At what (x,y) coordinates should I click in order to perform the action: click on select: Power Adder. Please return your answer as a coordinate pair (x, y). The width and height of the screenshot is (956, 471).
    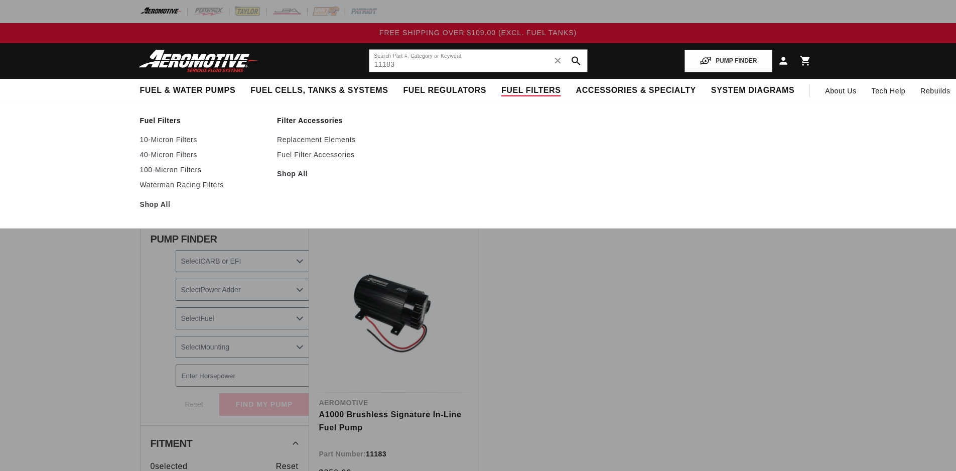
    Looking at the image, I should click on (242, 289).